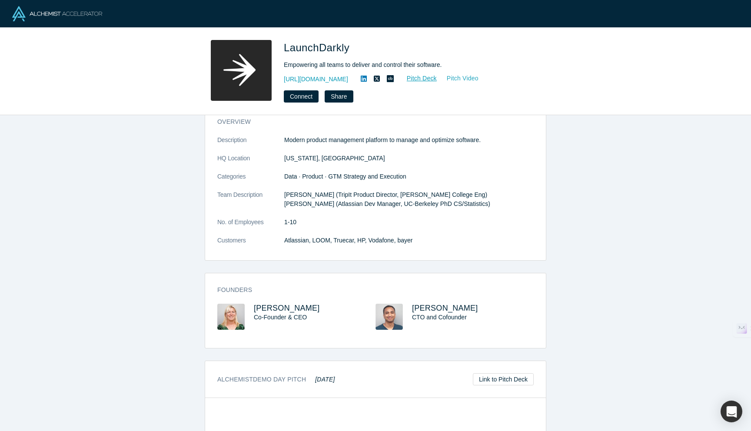  What do you see at coordinates (251, 181) in the screenshot?
I see `dt: Categories` at bounding box center [251, 181].